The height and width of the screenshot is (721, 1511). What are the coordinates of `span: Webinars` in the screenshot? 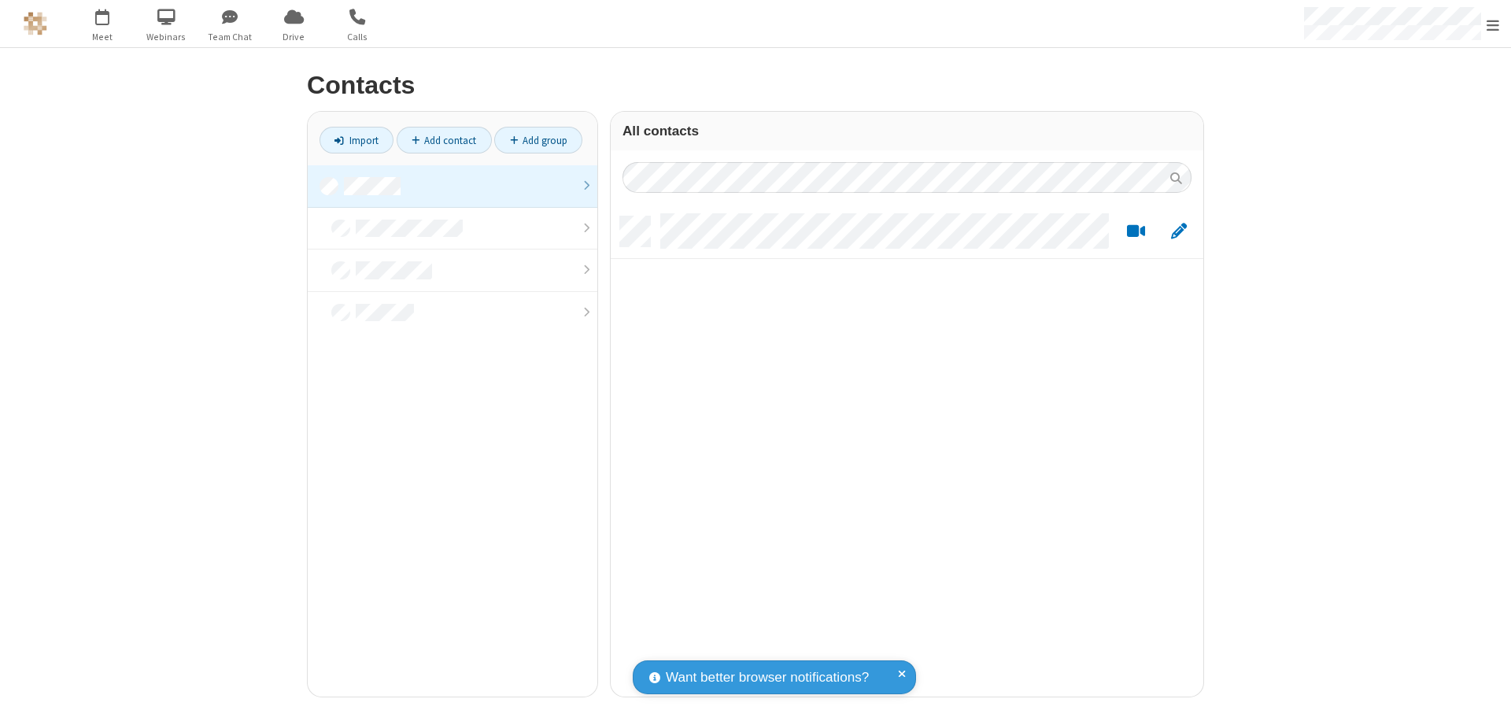 It's located at (166, 37).